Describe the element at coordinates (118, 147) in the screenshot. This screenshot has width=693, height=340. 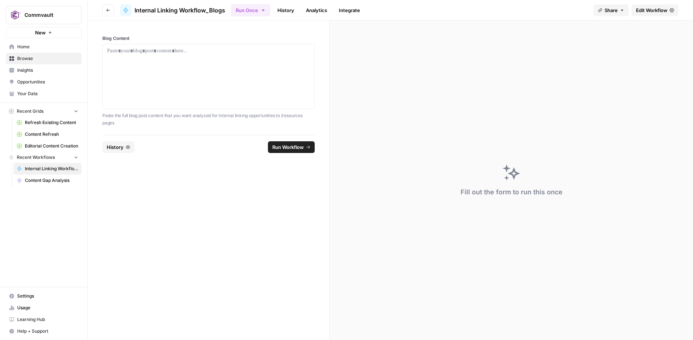
I see `button: History` at that location.